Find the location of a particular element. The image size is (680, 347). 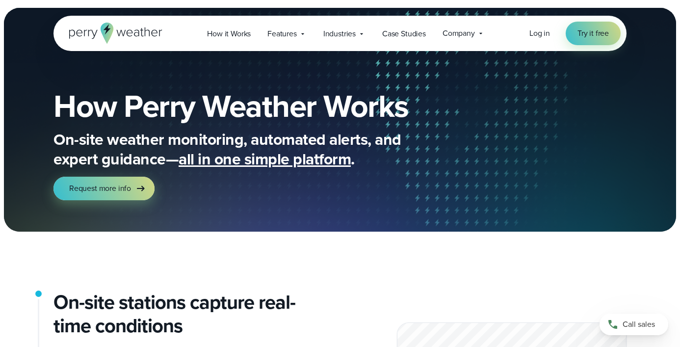

a: Request more info is located at coordinates (104, 188).